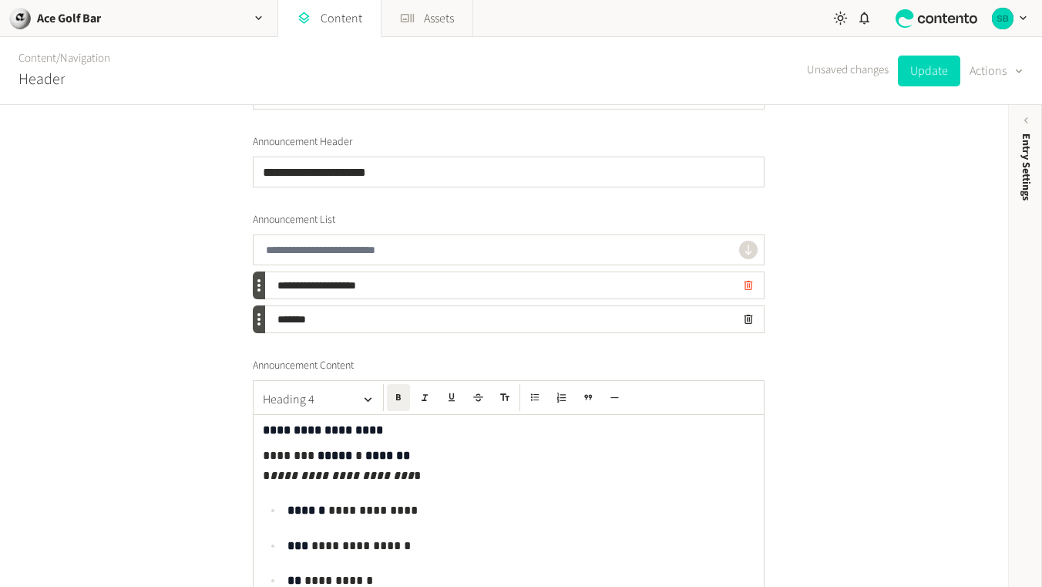 This screenshot has width=1042, height=587. I want to click on span: Entry Settings, so click(1026, 167).